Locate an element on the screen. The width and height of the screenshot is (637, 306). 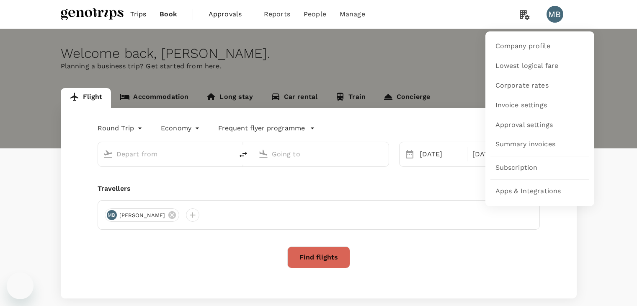
a: Subscription is located at coordinates (540, 167).